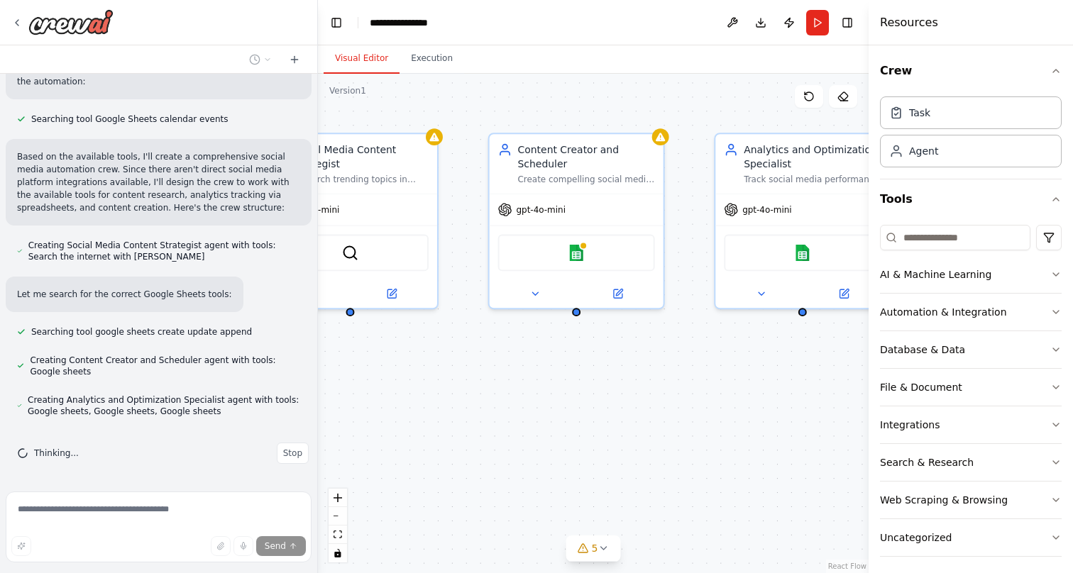 The width and height of the screenshot is (1073, 573). Describe the element at coordinates (336, 23) in the screenshot. I see `button: Hide left sidebar` at that location.